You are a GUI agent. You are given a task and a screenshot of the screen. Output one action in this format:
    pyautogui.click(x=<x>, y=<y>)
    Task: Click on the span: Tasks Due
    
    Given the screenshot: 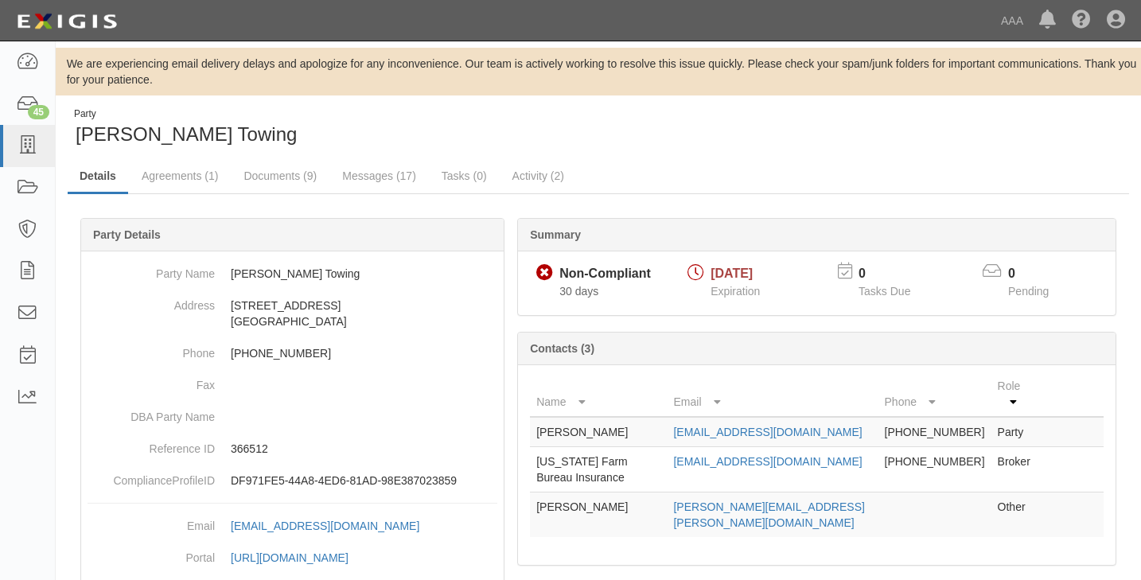 What is the action you would take?
    pyautogui.click(x=884, y=291)
    